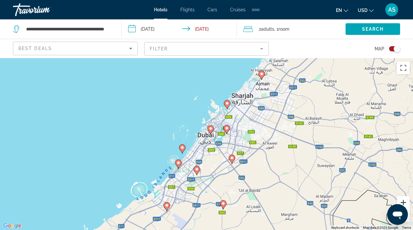 The height and width of the screenshot is (230, 413). What do you see at coordinates (238, 10) in the screenshot?
I see `a: Cruises` at bounding box center [238, 10].